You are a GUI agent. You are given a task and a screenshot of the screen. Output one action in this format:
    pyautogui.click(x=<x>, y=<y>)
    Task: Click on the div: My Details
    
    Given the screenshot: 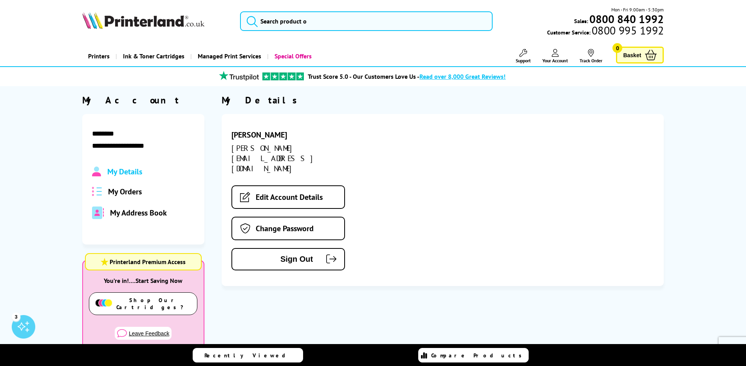 What is the action you would take?
    pyautogui.click(x=443, y=100)
    